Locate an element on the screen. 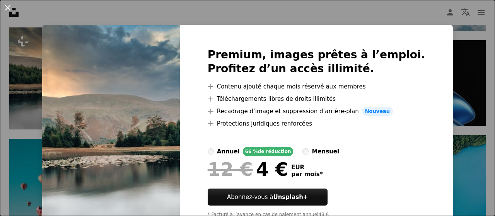  div: mensuel is located at coordinates (325, 151).